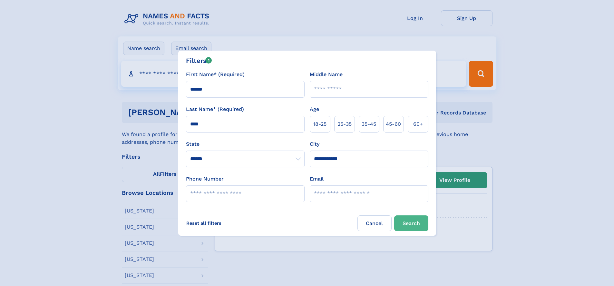 The height and width of the screenshot is (286, 614). I want to click on label: Middle Name, so click(326, 74).